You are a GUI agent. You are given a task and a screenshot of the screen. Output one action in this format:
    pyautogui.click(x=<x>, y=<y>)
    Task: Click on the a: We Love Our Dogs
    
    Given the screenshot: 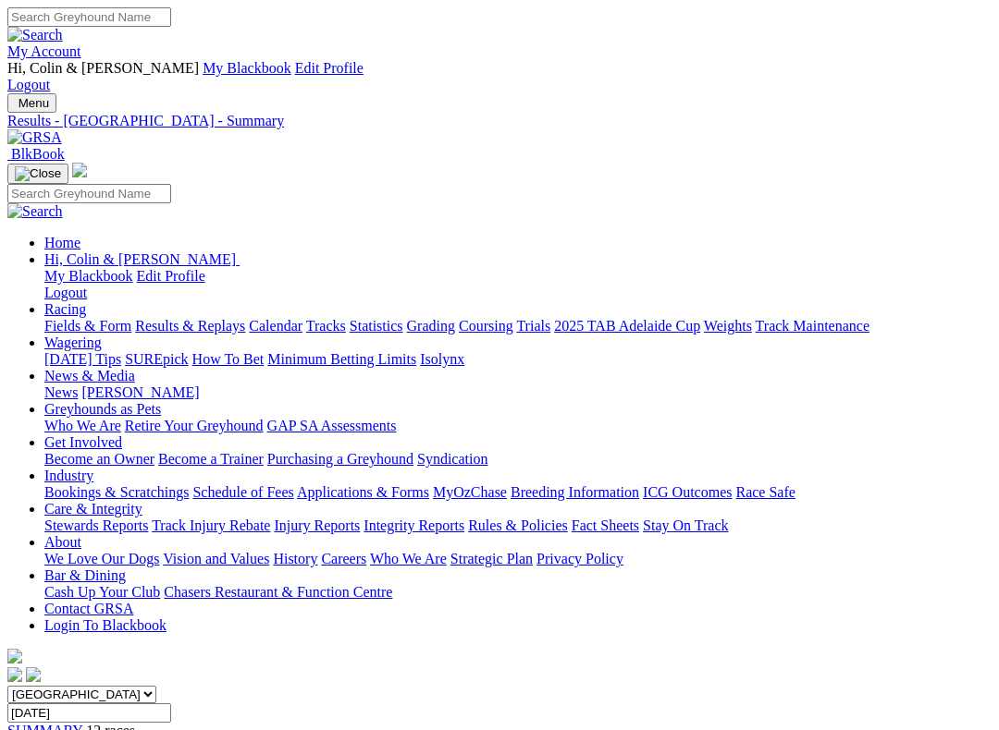 What is the action you would take?
    pyautogui.click(x=102, y=558)
    